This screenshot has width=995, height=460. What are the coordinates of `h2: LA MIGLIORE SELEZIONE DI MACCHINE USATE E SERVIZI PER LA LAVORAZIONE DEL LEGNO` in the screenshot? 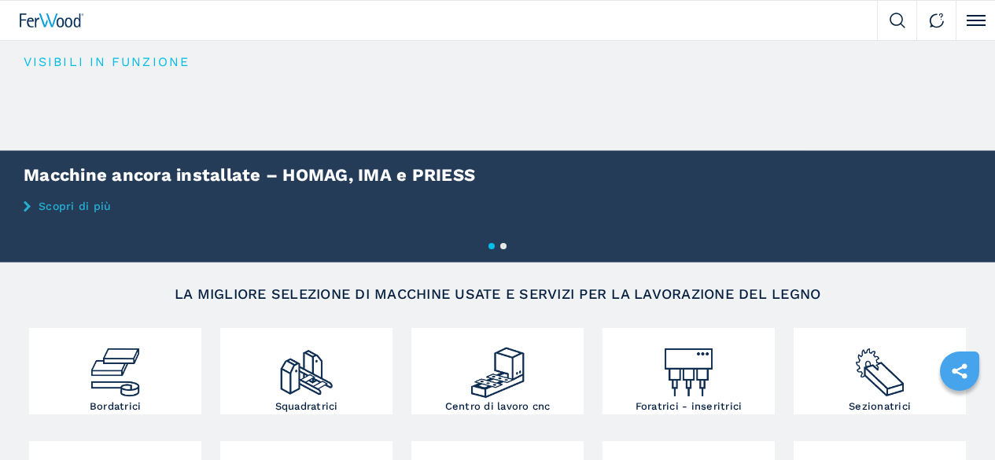 It's located at (498, 294).